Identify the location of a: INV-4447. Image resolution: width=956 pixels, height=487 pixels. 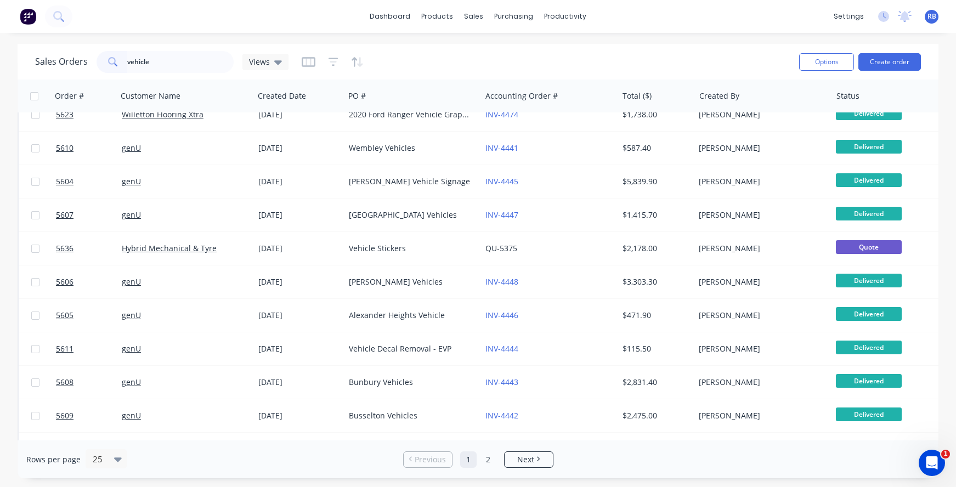
(502, 215).